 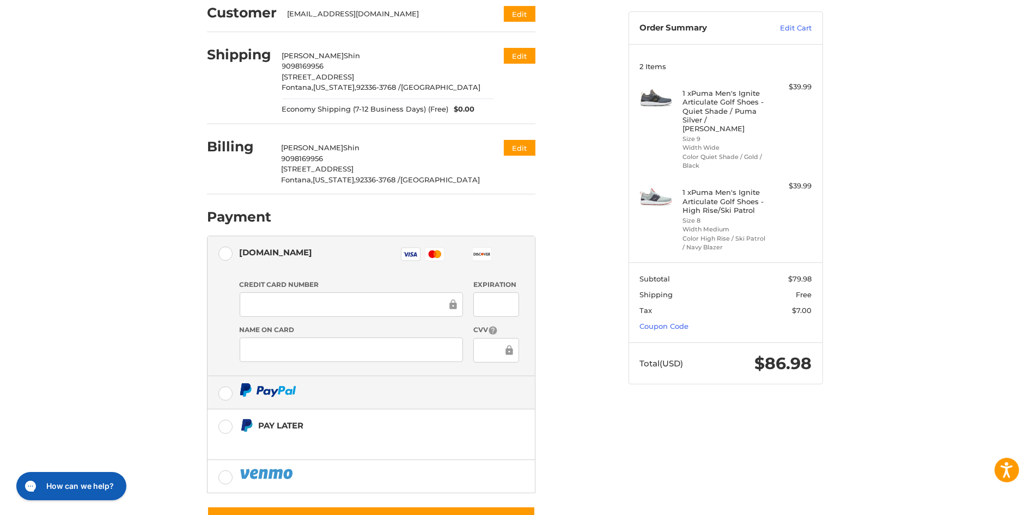 What do you see at coordinates (785, 28) in the screenshot?
I see `a: Edit Cart` at bounding box center [785, 28].